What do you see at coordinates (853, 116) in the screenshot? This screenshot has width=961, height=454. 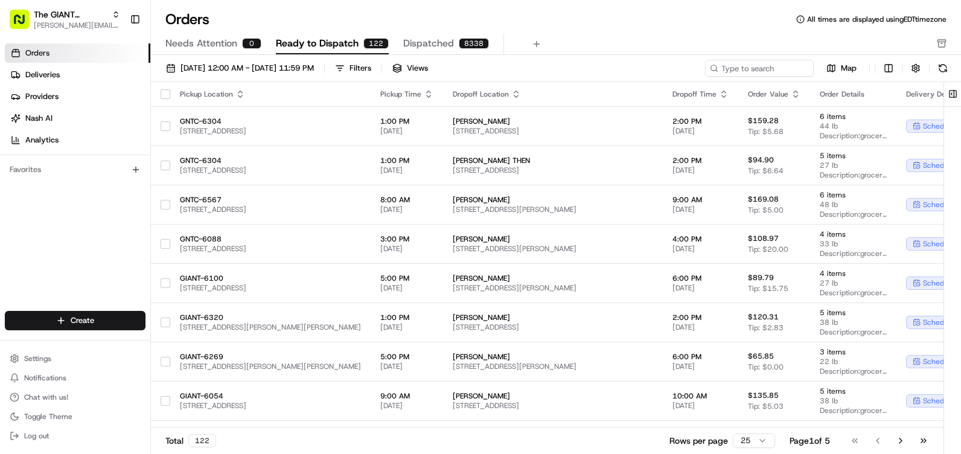 I see `span: 6 items` at bounding box center [853, 116].